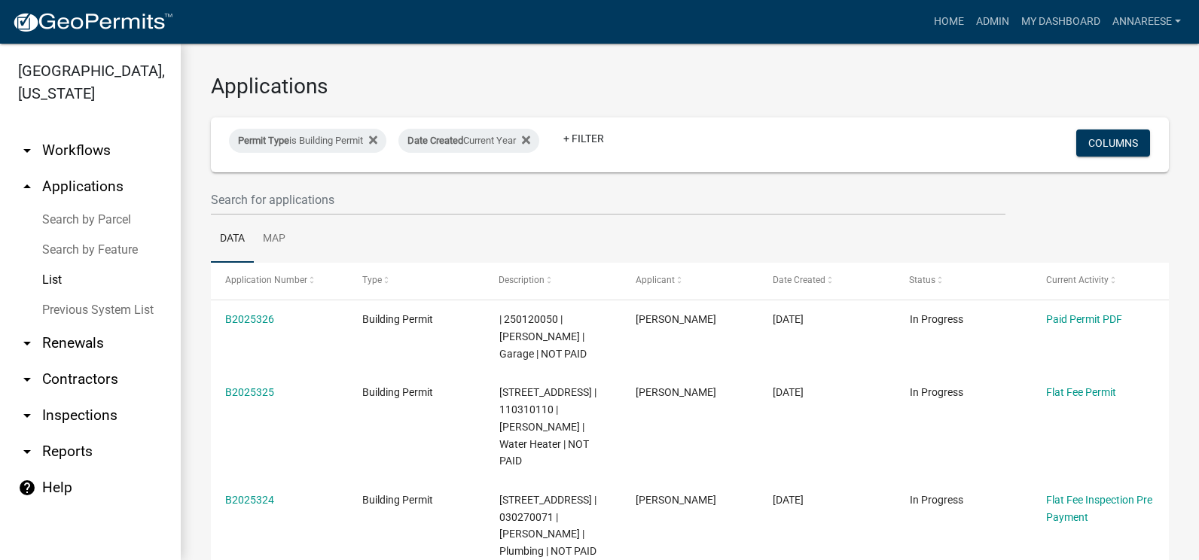 The height and width of the screenshot is (560, 1199). What do you see at coordinates (279, 281) in the screenshot?
I see `datatable-header-cell: Application Number` at bounding box center [279, 281].